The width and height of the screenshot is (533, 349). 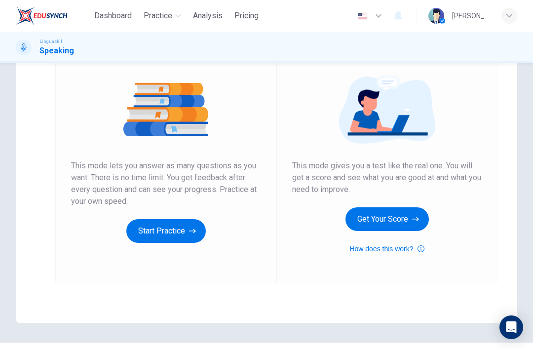 What do you see at coordinates (246, 16) in the screenshot?
I see `a: Pricing` at bounding box center [246, 16].